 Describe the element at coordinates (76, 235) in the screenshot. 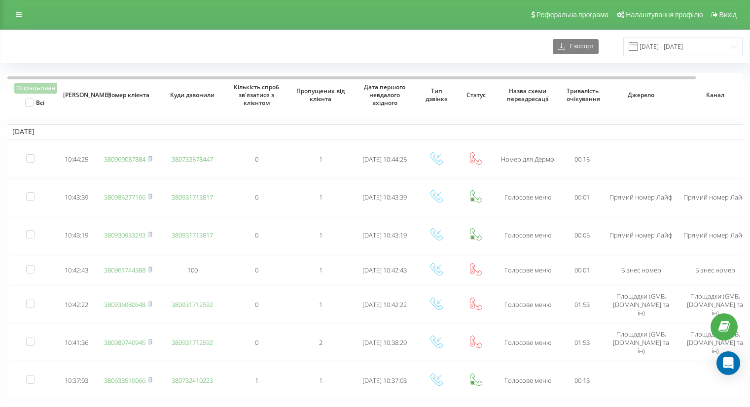

I see `td: 10:43:19` at that location.